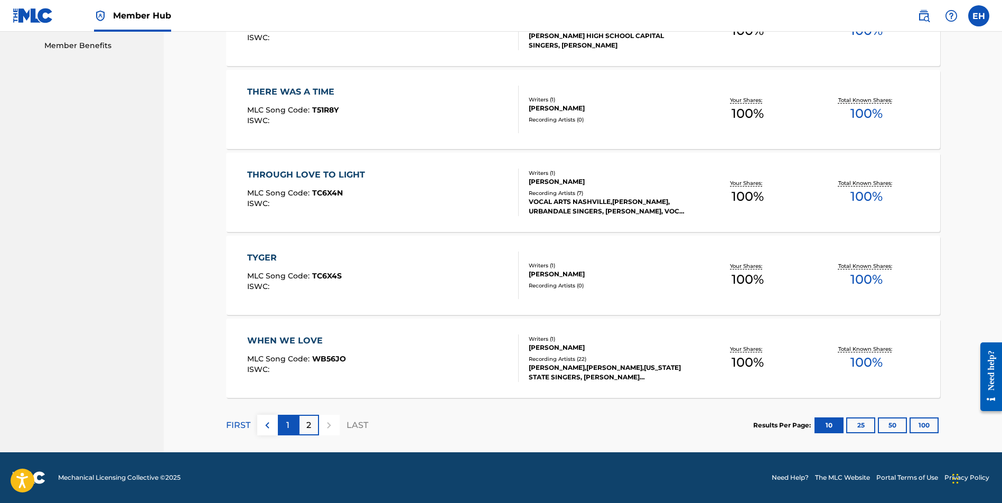 Image resolution: width=1002 pixels, height=503 pixels. I want to click on img: left, so click(267, 425).